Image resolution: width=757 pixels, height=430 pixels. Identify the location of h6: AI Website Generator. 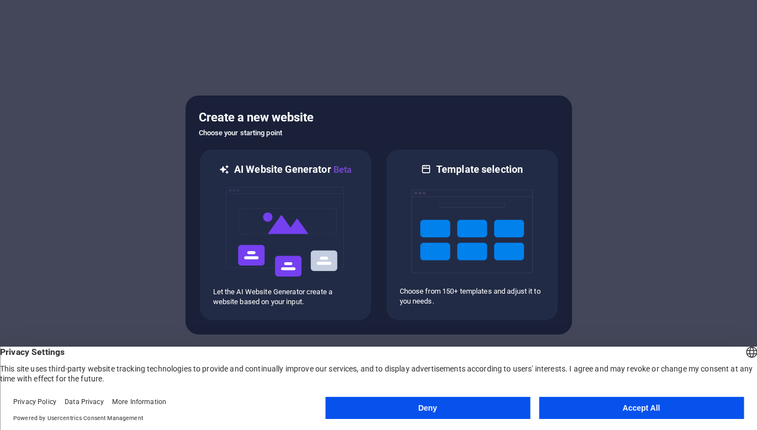
(293, 170).